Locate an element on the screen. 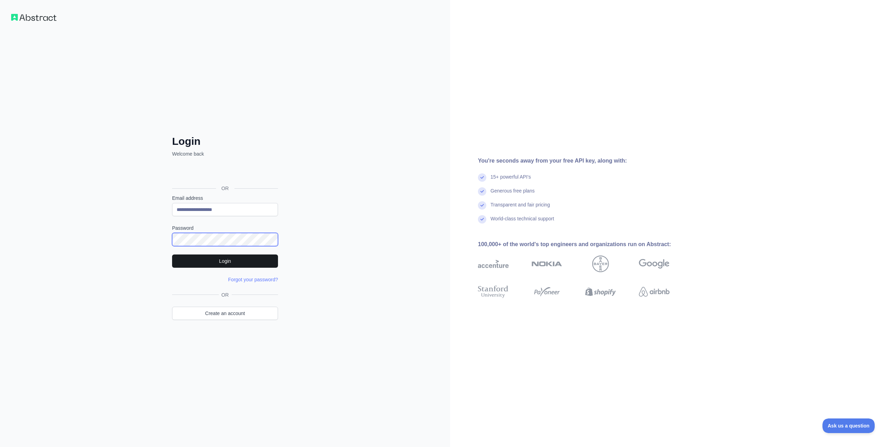 The image size is (889, 447). img: google is located at coordinates (654, 264).